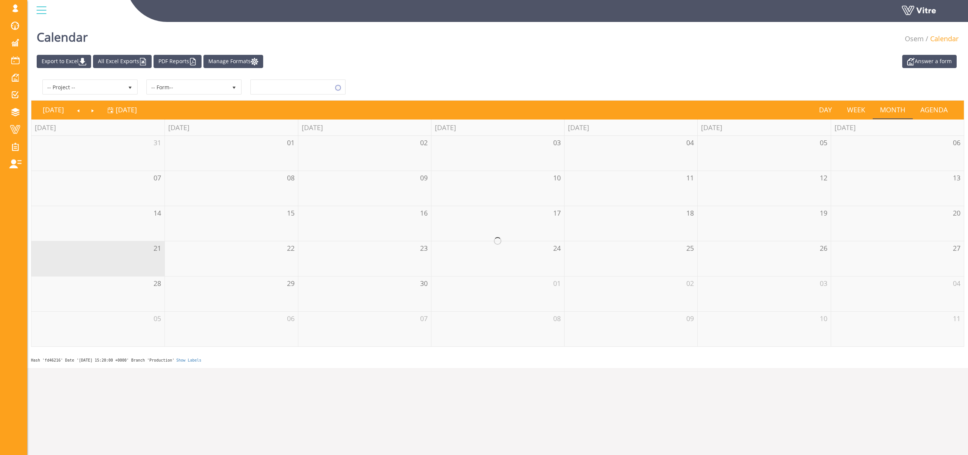 Image resolution: width=968 pixels, height=455 pixels. Describe the element at coordinates (62, 35) in the screenshot. I see `h1: Calendar` at that location.